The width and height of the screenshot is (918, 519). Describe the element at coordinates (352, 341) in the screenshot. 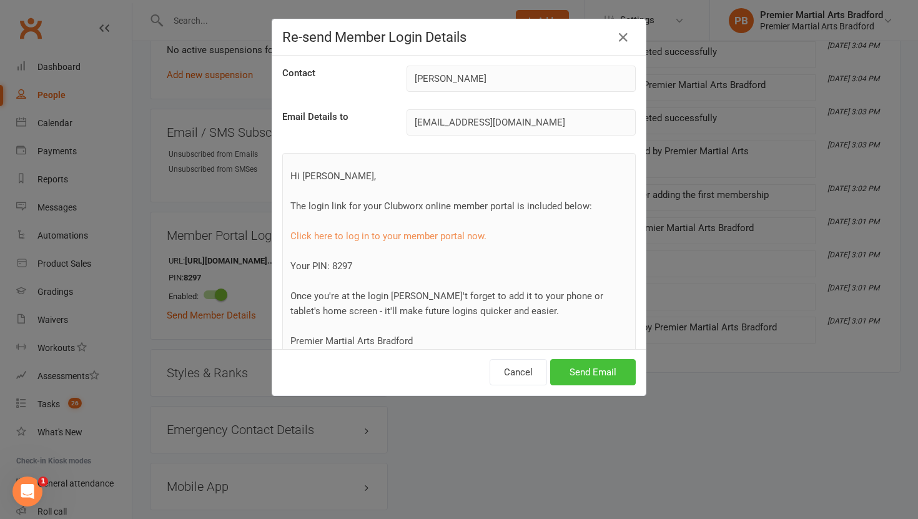

I see `span: Premier Martial Arts Bradford` at that location.